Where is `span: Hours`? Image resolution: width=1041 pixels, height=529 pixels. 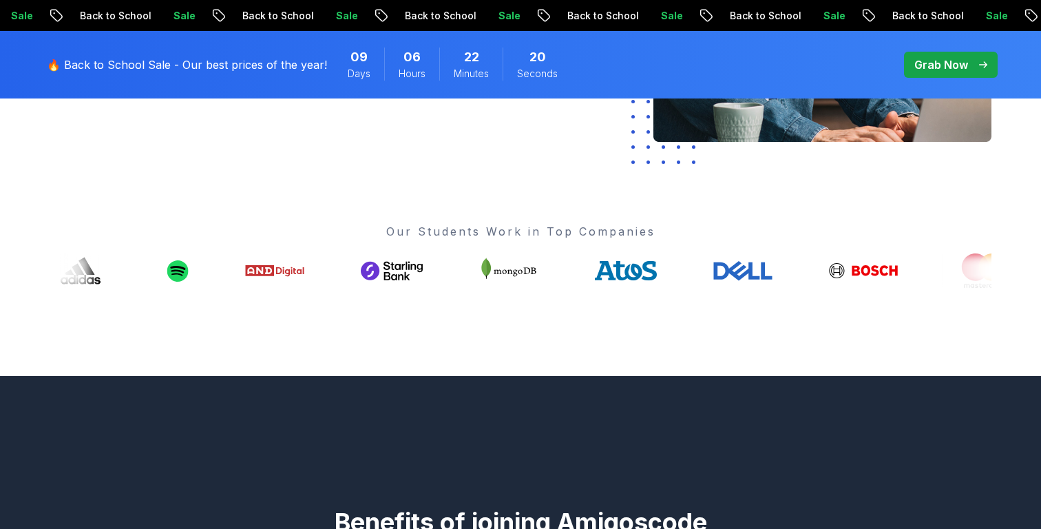 span: Hours is located at coordinates (412, 74).